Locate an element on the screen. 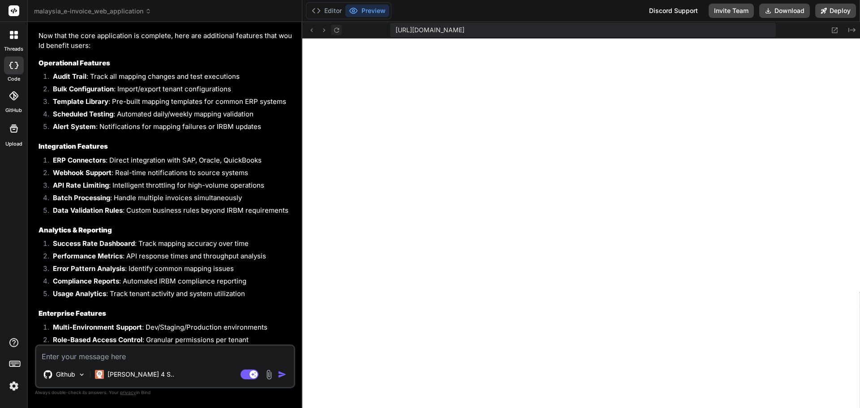 The width and height of the screenshot is (860, 408). strong: Audit Trail is located at coordinates (69, 76).